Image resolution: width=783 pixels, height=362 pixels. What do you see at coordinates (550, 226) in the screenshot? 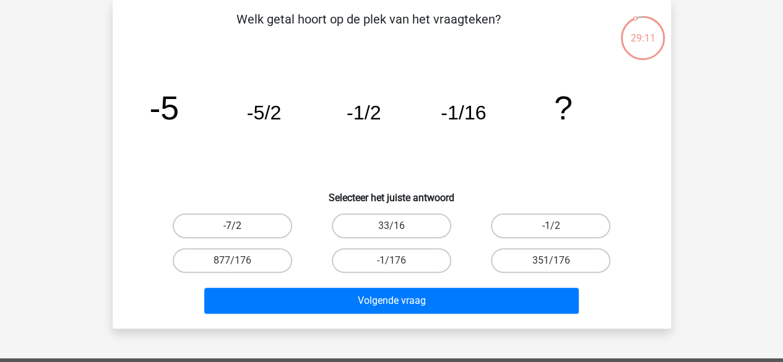
I see `label: -1/2` at bounding box center [550, 226].